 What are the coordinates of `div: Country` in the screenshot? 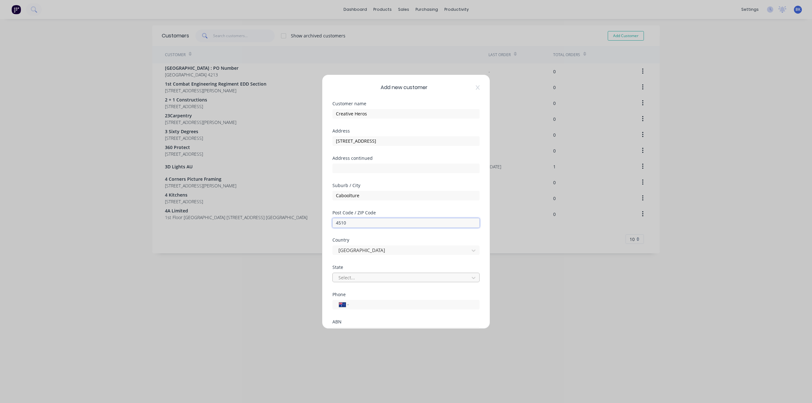 It's located at (406, 240).